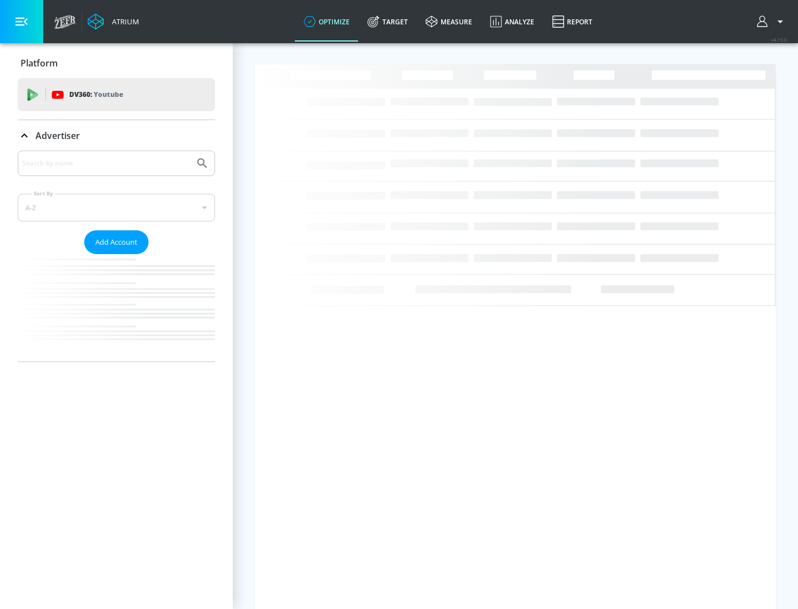 The height and width of the screenshot is (609, 798). I want to click on div: A-Z, so click(116, 208).